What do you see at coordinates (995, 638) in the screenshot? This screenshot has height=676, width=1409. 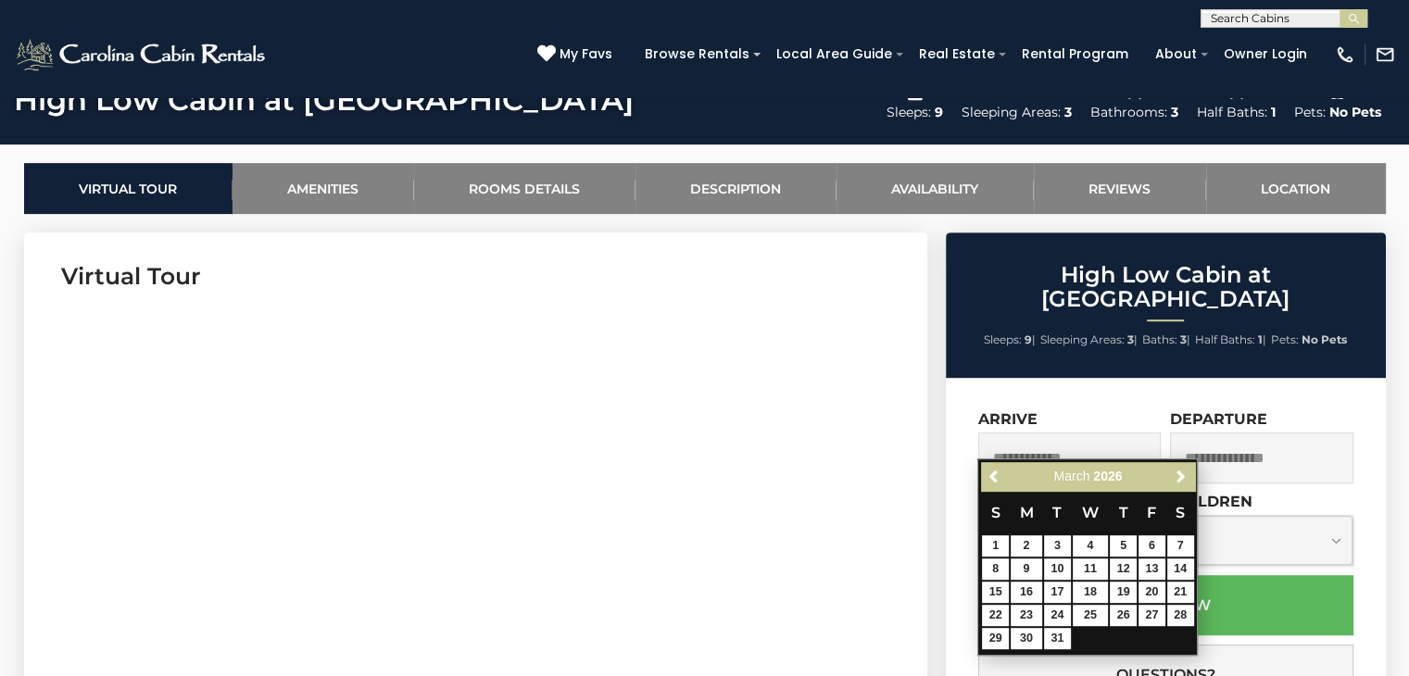 I see `a: 29` at bounding box center [995, 638].